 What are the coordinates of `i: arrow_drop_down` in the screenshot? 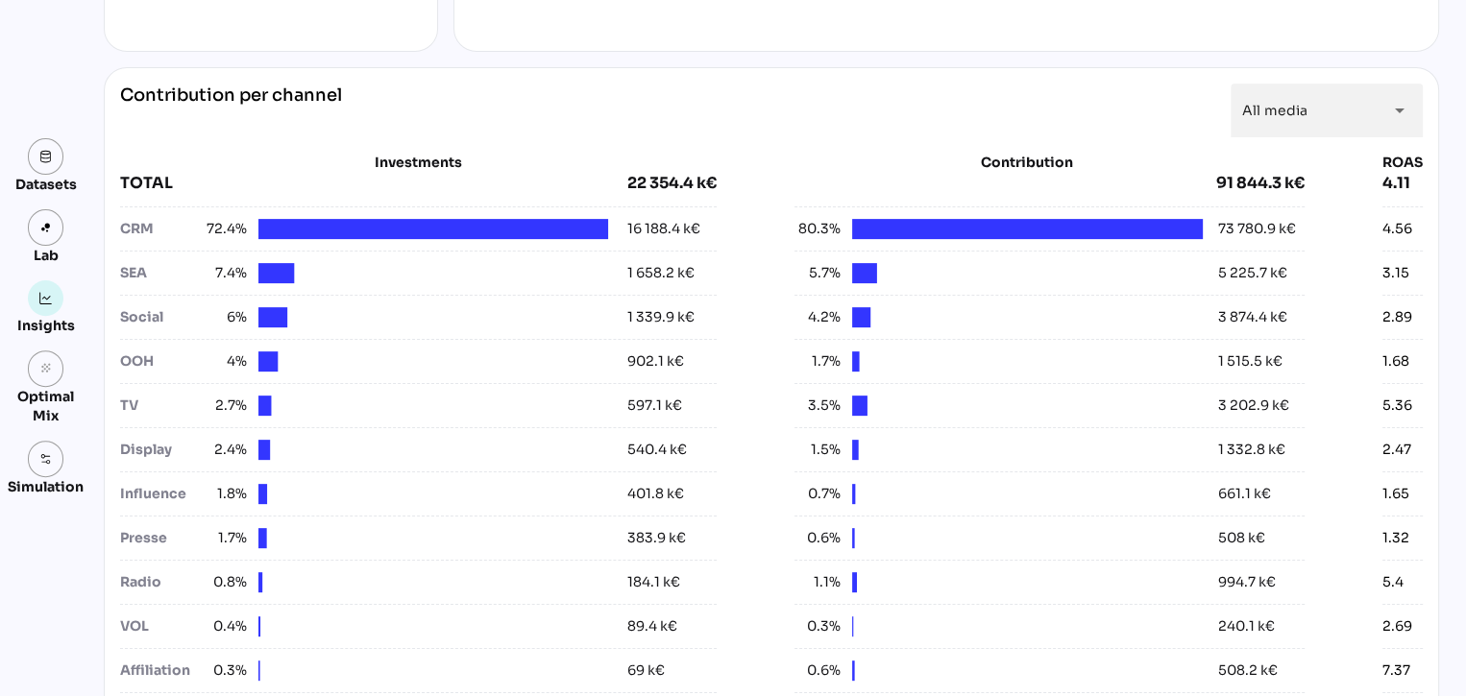 It's located at (1399, 110).